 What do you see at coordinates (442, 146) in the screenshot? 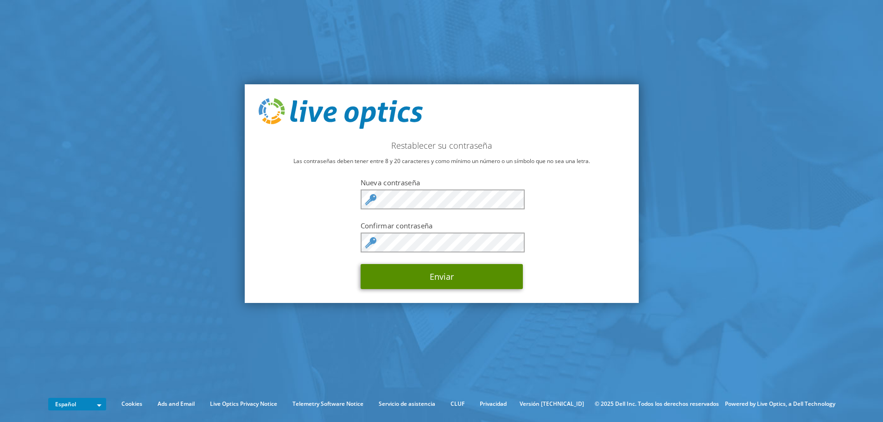
I see `h2: Restablecer su contraseña` at bounding box center [442, 146].